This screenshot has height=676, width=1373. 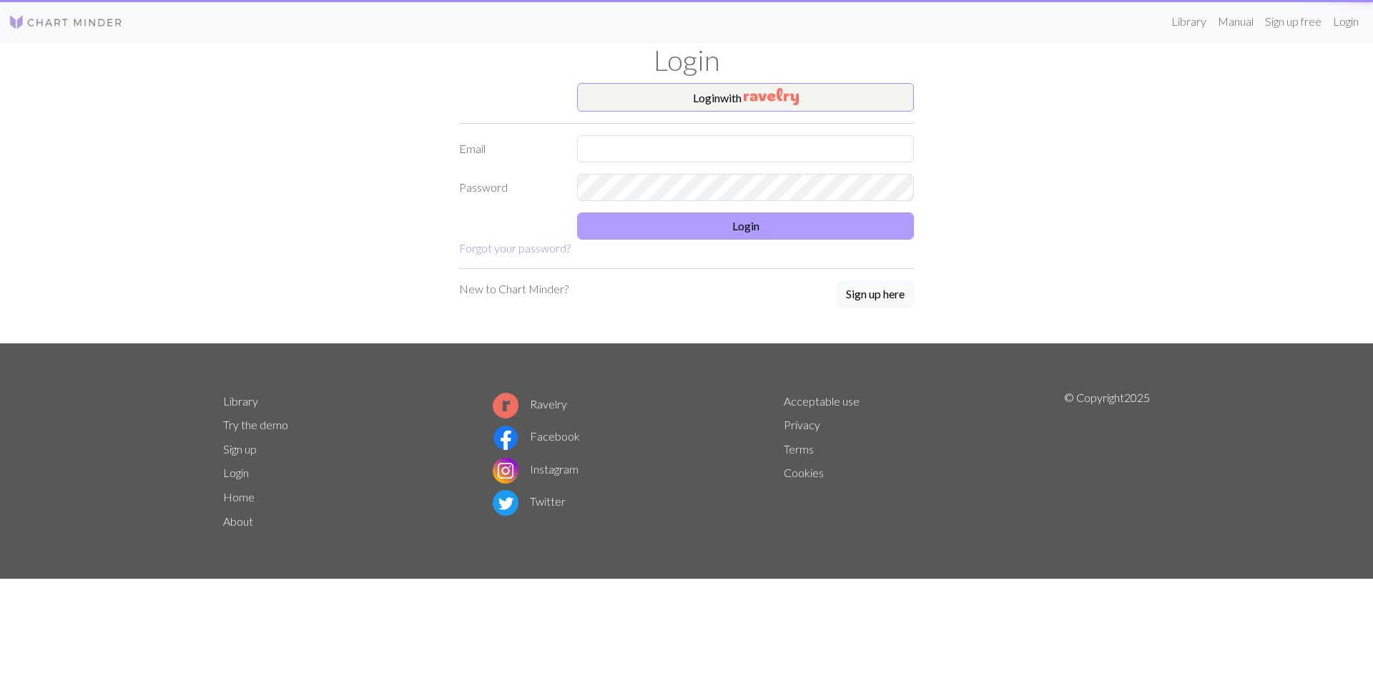 I want to click on a: Acceptable use, so click(x=822, y=401).